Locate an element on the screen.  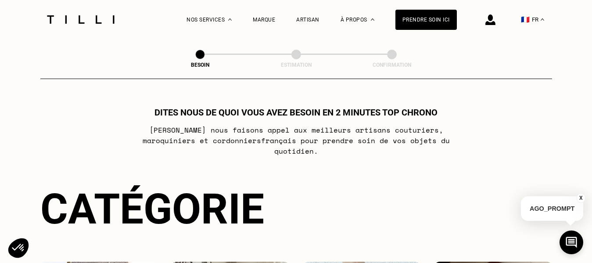
img: Menu déroulant à propos is located at coordinates (373, 19).